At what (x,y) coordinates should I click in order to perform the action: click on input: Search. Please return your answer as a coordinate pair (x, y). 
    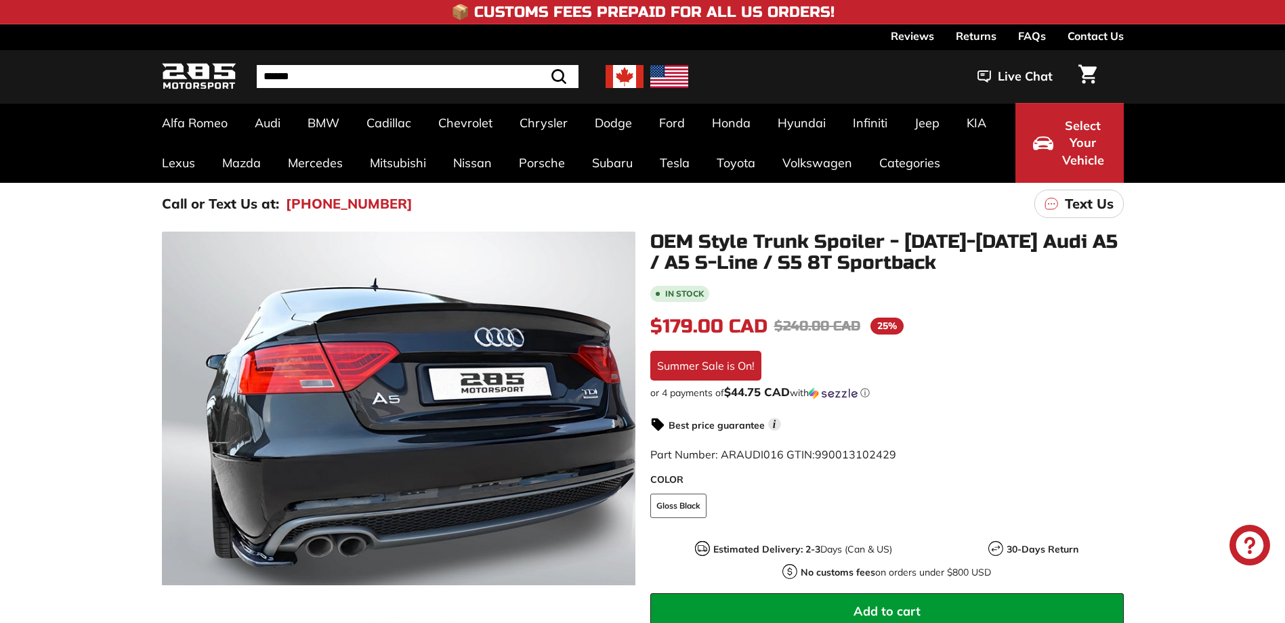
    Looking at the image, I should click on (417, 77).